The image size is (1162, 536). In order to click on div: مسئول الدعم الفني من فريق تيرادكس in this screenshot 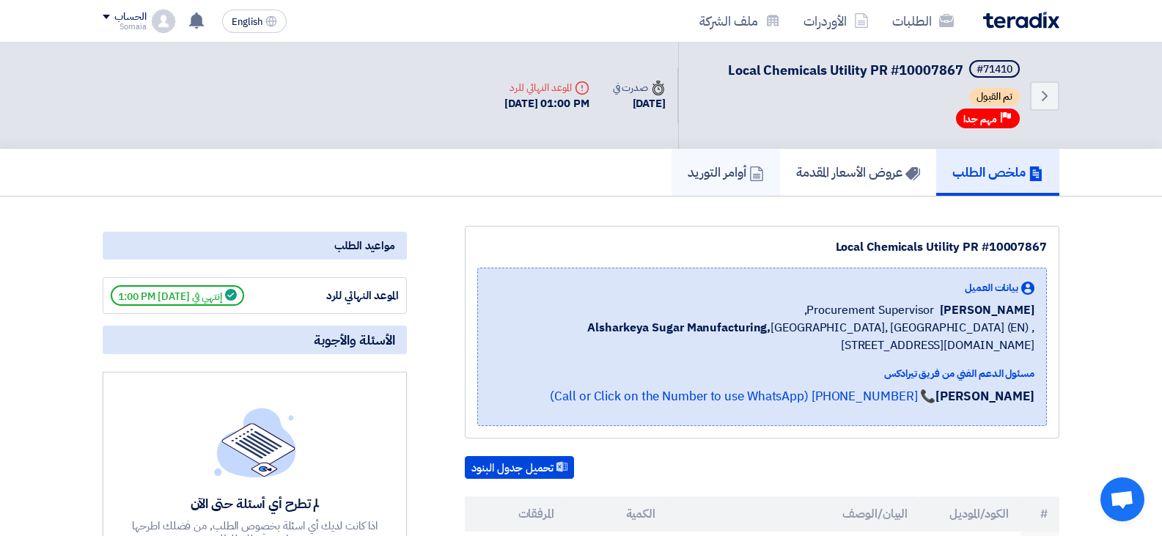, I will do `click(761, 373)`.